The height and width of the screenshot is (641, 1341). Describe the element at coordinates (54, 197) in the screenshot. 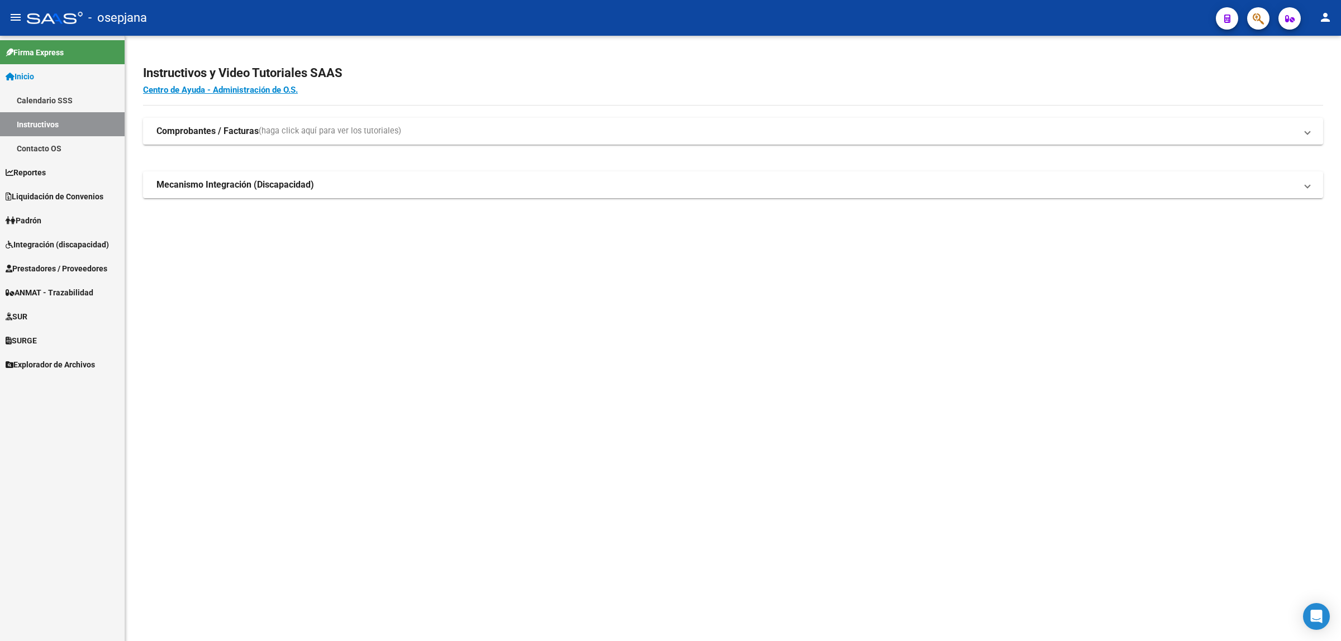

I see `span: Liquidación de Convenios` at that location.